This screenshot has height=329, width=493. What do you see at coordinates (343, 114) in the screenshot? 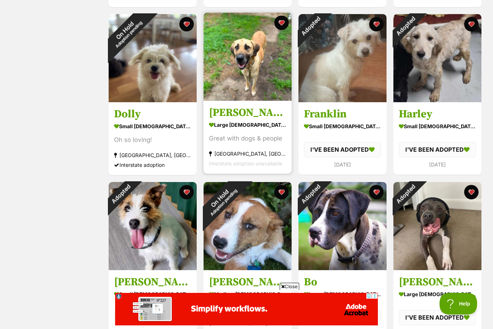
I see `h3: Franklin` at bounding box center [343, 114].